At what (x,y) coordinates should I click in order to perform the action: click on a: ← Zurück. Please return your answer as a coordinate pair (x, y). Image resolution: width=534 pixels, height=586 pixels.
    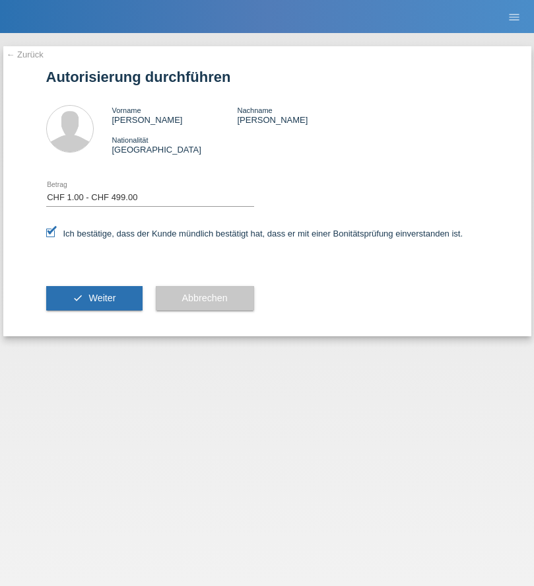
    Looking at the image, I should click on (25, 54).